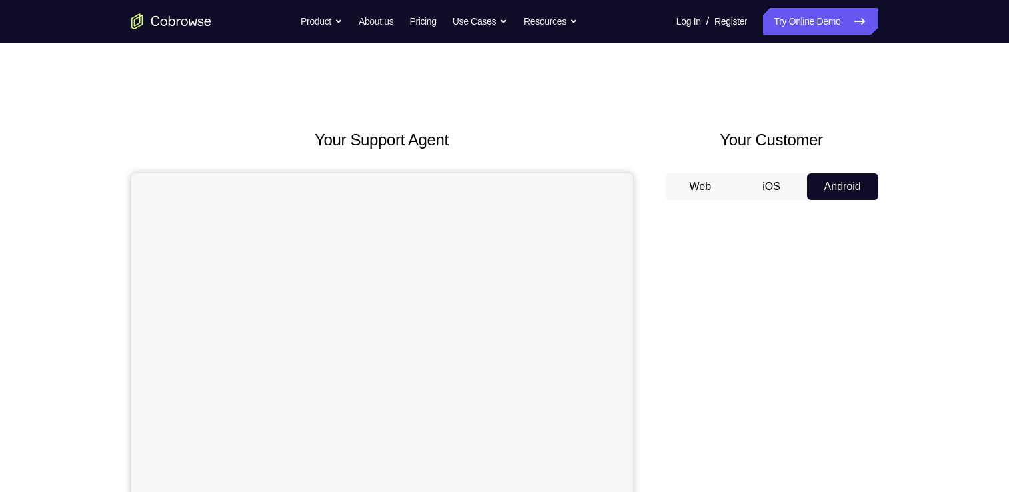 The width and height of the screenshot is (1009, 492). Describe the element at coordinates (730, 21) in the screenshot. I see `a: Register` at that location.